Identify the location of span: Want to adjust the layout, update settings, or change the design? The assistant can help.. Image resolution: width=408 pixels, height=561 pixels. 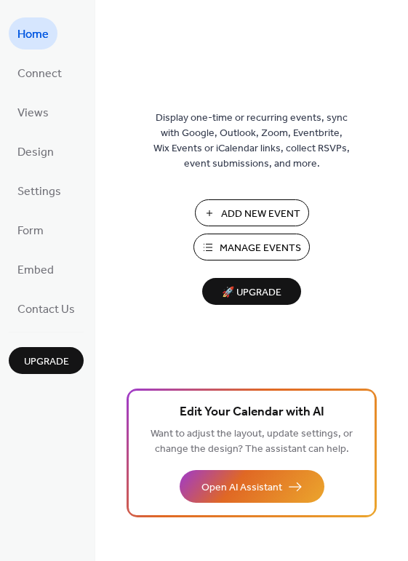
(252, 442).